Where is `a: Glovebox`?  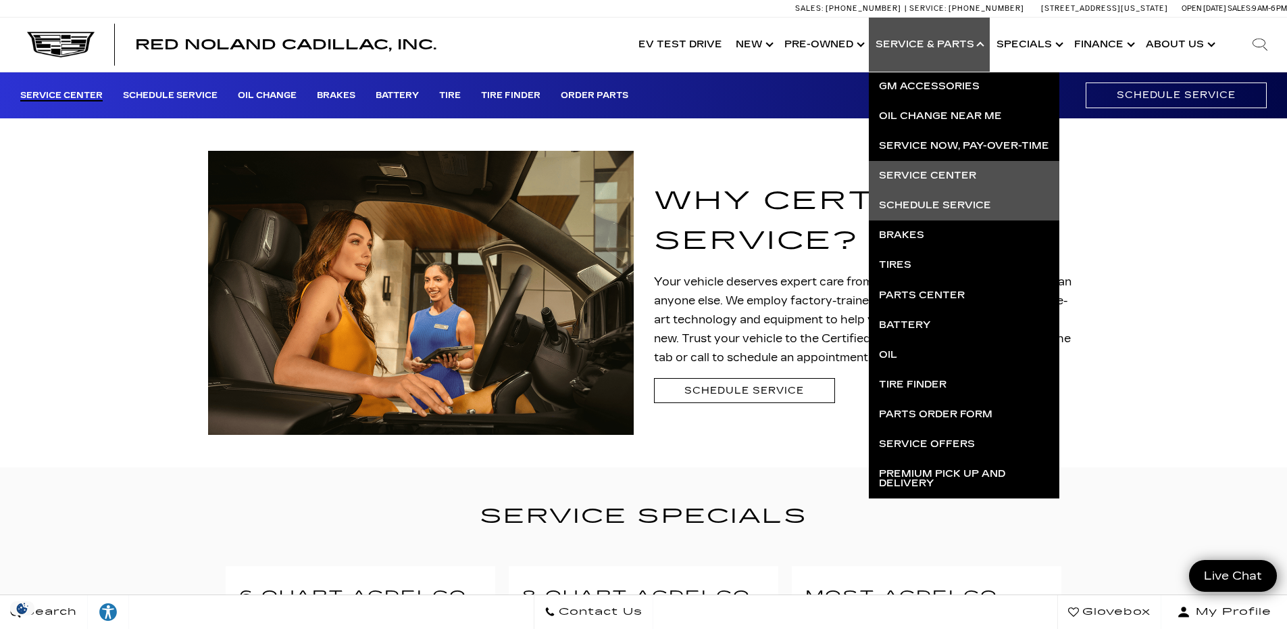
a: Glovebox is located at coordinates (1110, 612).